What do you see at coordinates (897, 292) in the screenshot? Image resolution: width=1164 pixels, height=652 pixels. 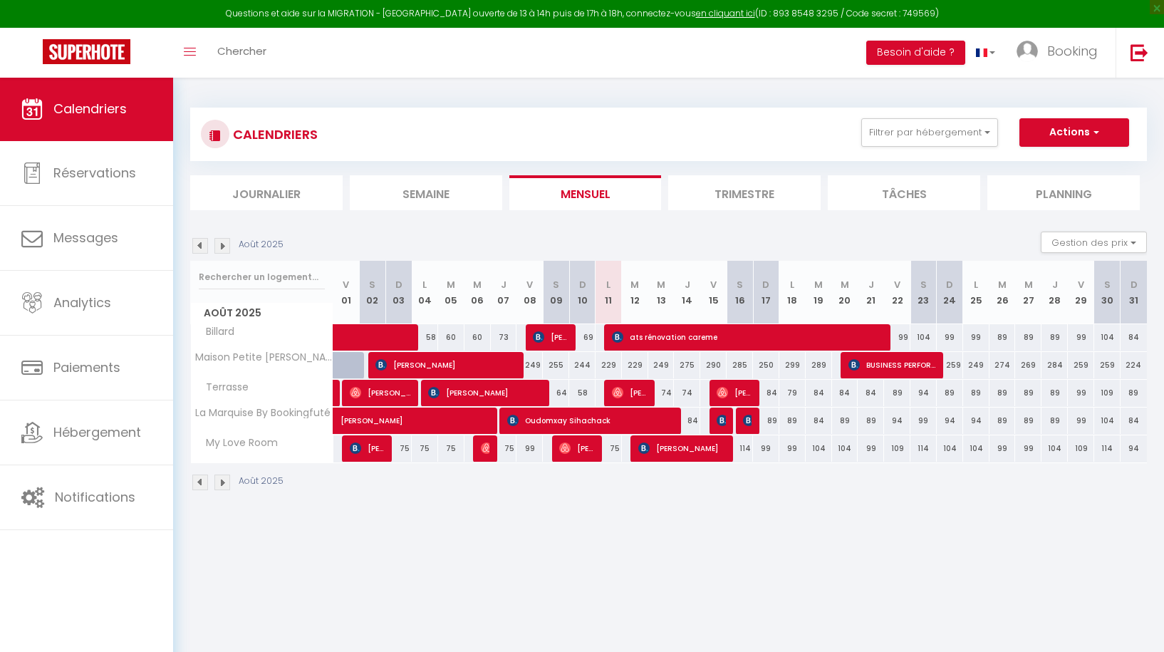 I see `th: 22` at bounding box center [897, 292].